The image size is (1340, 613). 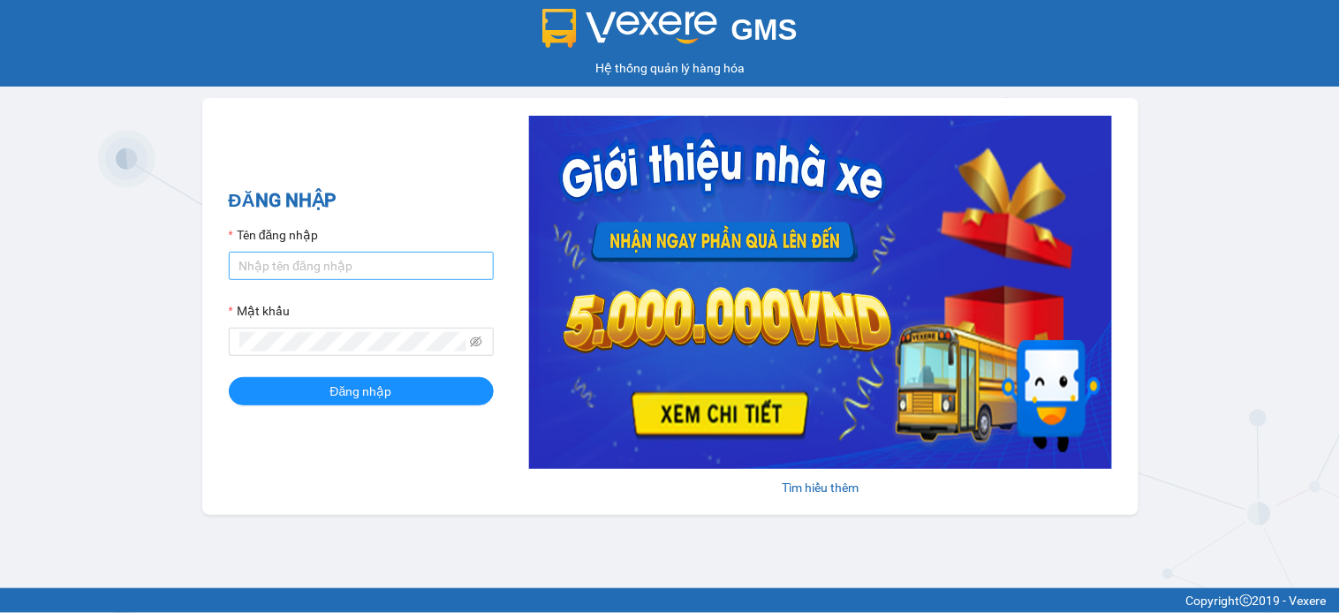 What do you see at coordinates (476, 342) in the screenshot?
I see `span: eye-invisible` at bounding box center [476, 342].